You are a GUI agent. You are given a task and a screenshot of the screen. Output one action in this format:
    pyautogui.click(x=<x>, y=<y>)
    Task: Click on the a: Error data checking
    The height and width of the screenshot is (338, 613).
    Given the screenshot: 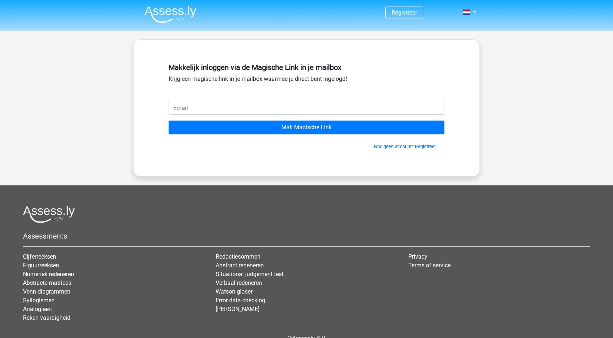 What is the action you would take?
    pyautogui.click(x=240, y=300)
    